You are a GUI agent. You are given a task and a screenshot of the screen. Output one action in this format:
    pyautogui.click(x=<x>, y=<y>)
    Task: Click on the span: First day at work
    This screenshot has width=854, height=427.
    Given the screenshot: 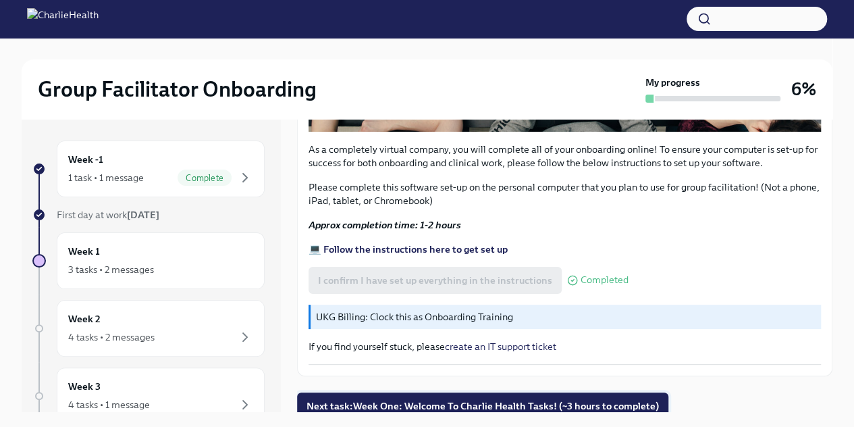 What is the action you would take?
    pyautogui.click(x=108, y=215)
    